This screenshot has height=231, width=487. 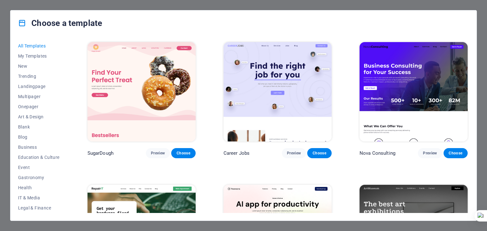 What do you see at coordinates (39, 137) in the screenshot?
I see `button: Blog` at bounding box center [39, 137].